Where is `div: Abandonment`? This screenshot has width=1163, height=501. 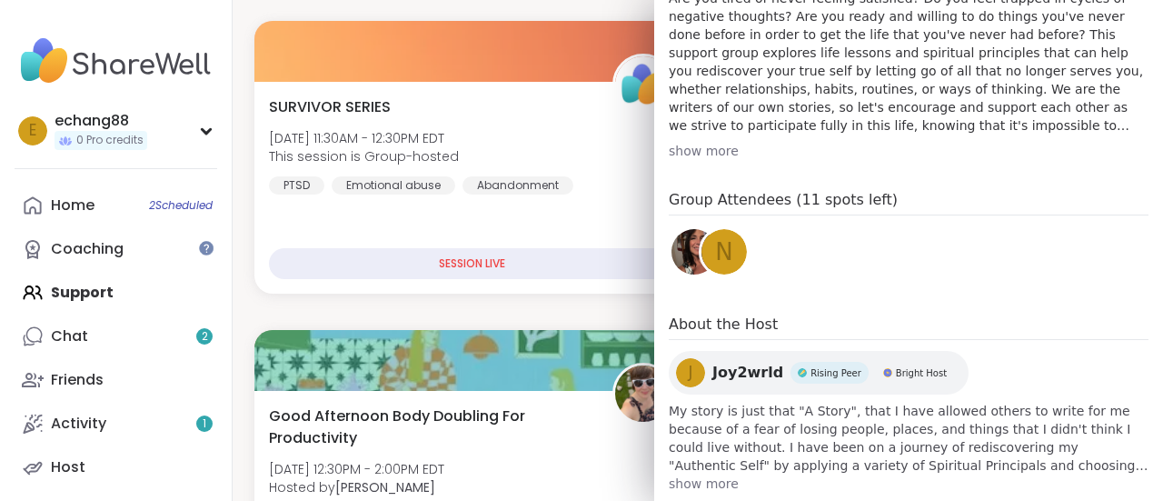 div: Abandonment is located at coordinates (518, 185).